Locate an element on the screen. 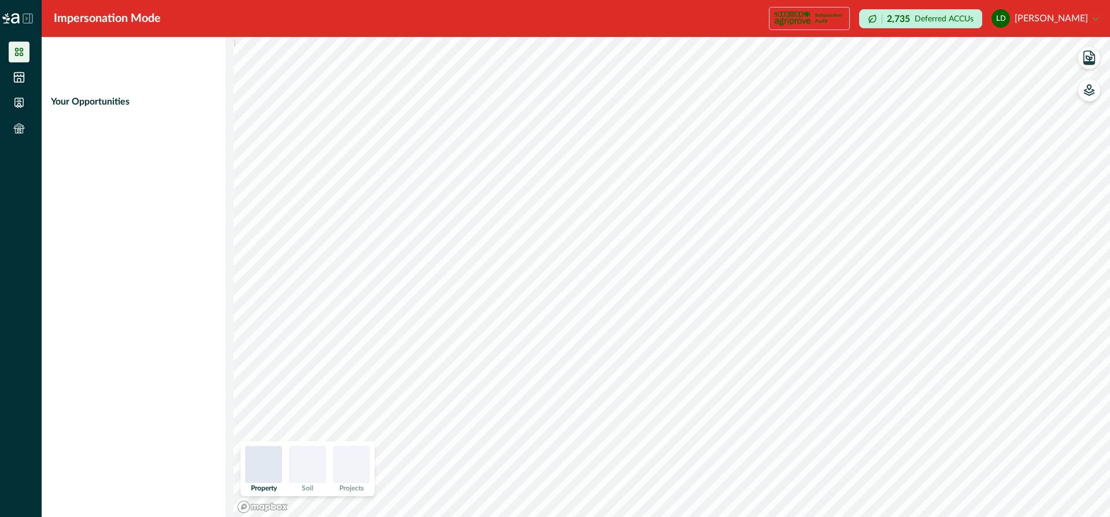 The image size is (1110, 517). p: Independent Audit is located at coordinates (829, 18).